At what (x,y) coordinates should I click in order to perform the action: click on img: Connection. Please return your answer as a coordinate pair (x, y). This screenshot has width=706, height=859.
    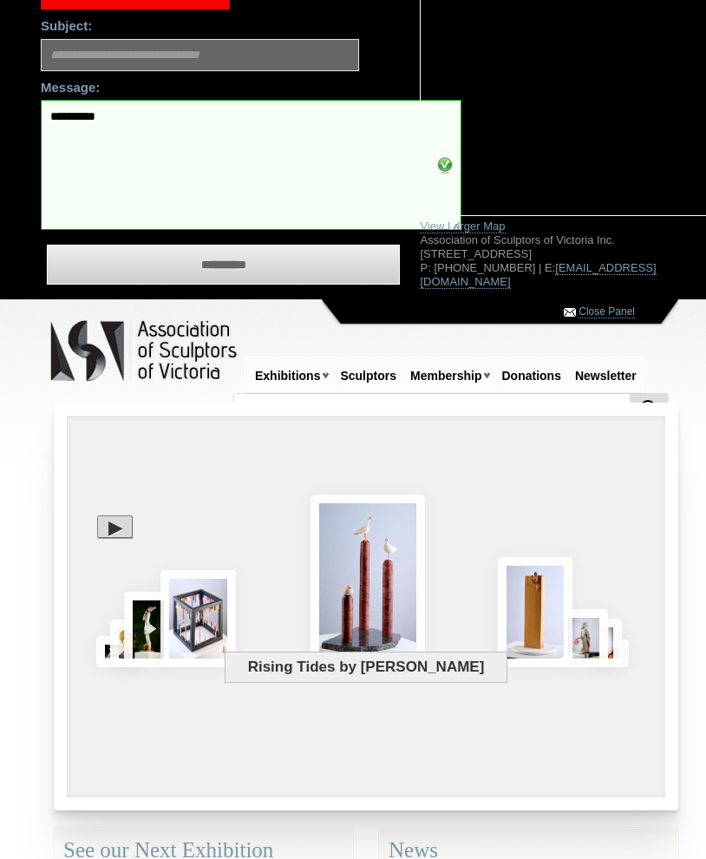
    Looking at the image, I should click on (148, 629).